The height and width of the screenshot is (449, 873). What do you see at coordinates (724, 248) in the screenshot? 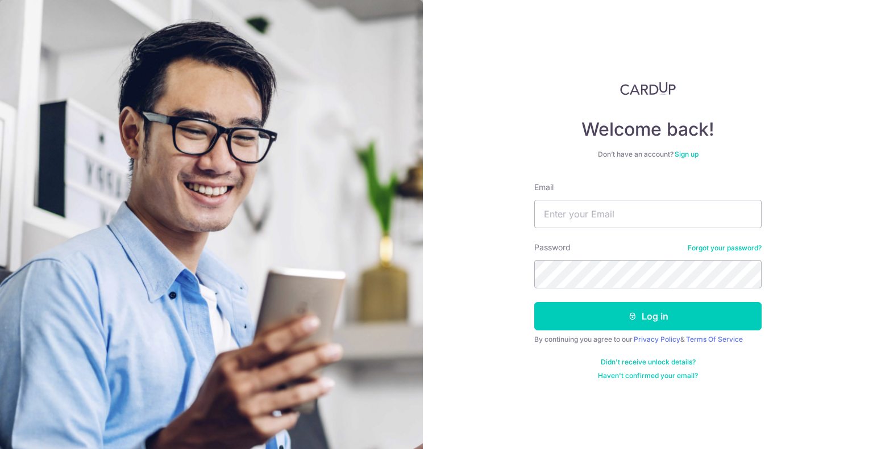
I see `a: Forgot your password?` at bounding box center [724, 248].